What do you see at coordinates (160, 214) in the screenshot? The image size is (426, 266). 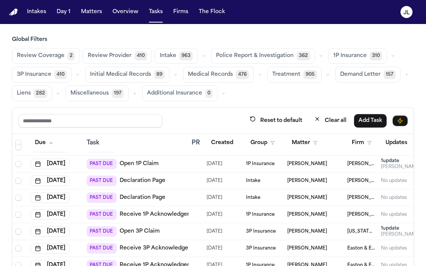 I see `a: Receive 1P Acknowledgement` at bounding box center [160, 214].